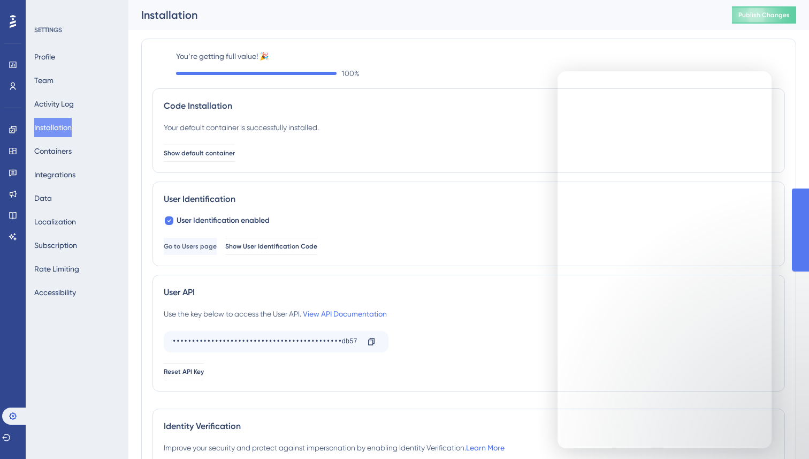 This screenshot has width=809, height=459. What do you see at coordinates (190, 246) in the screenshot?
I see `span: Go to Users page` at bounding box center [190, 246].